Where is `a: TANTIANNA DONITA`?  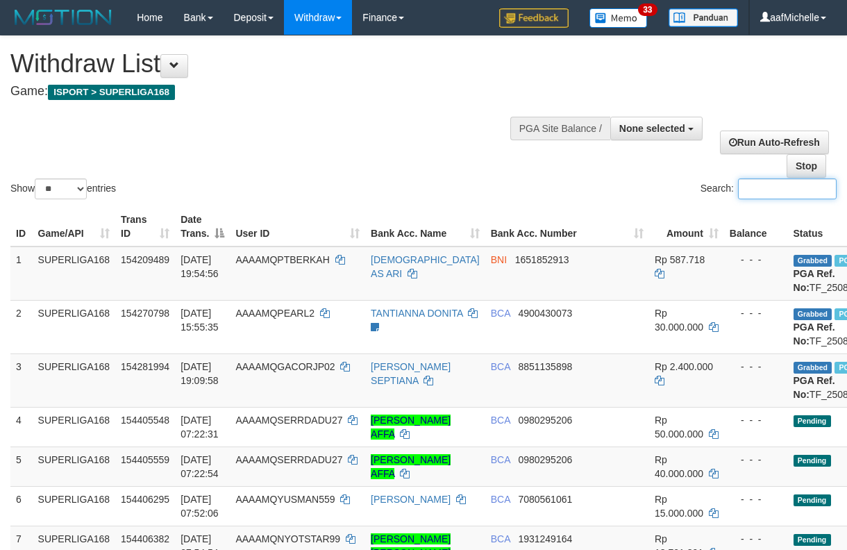 a: TANTIANNA DONITA is located at coordinates (416, 313).